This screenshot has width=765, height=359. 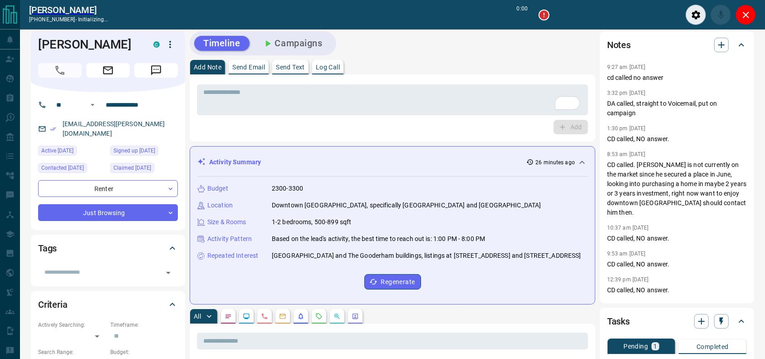 What do you see at coordinates (72, 169) in the screenshot?
I see `div: Fri Aug 08 2025` at bounding box center [72, 169].